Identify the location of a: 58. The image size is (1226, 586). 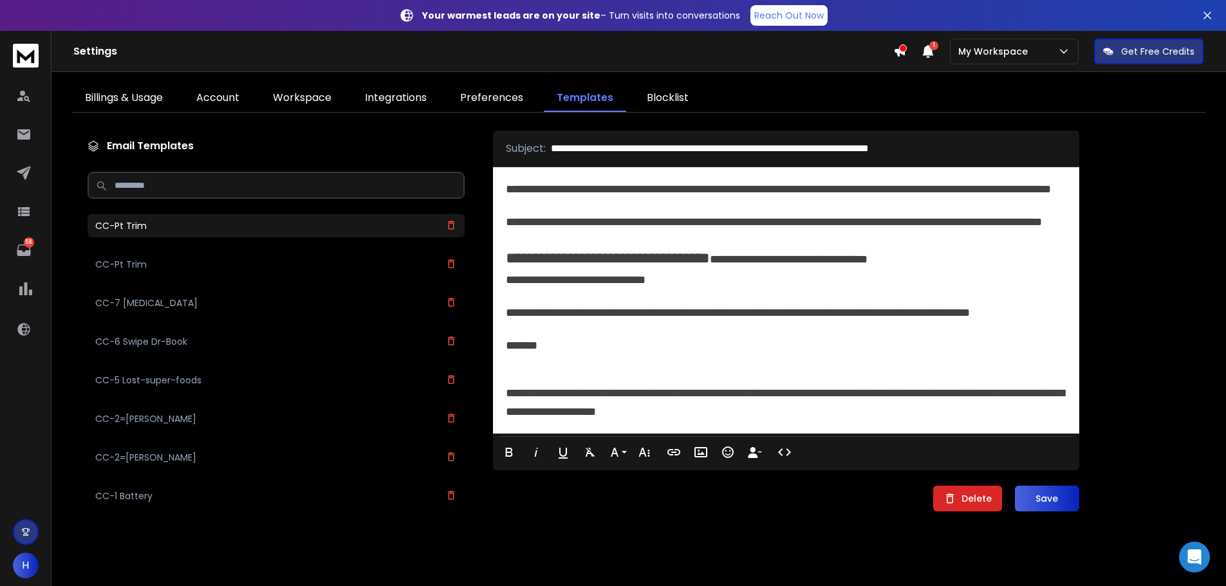
(24, 250).